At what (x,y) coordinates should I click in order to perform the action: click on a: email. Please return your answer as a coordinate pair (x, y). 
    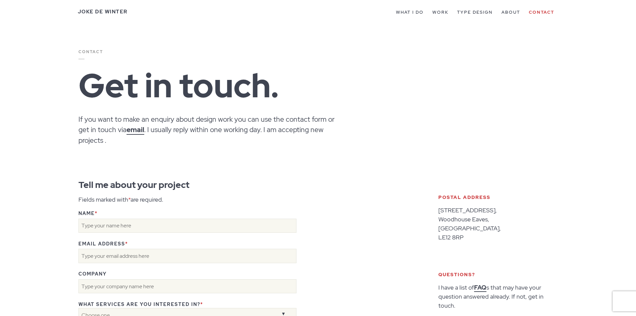
    Looking at the image, I should click on (135, 130).